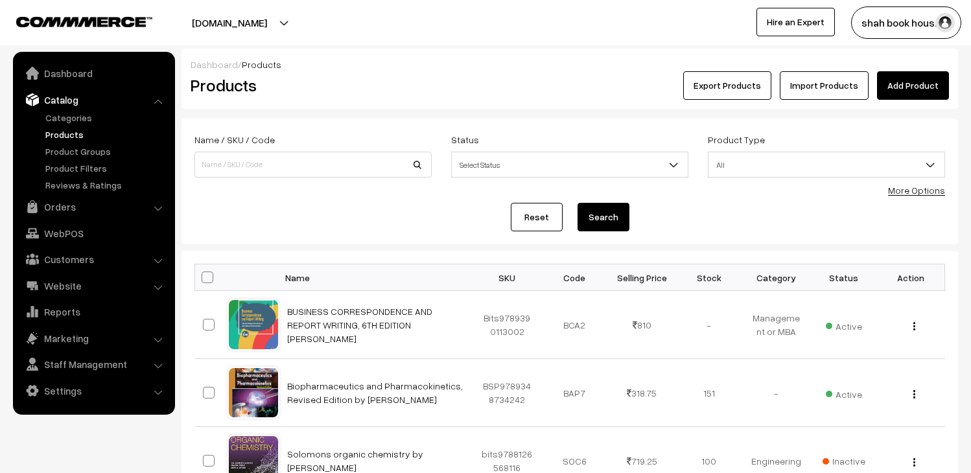 This screenshot has width=971, height=473. I want to click on label: Name / SKU / Code, so click(235, 139).